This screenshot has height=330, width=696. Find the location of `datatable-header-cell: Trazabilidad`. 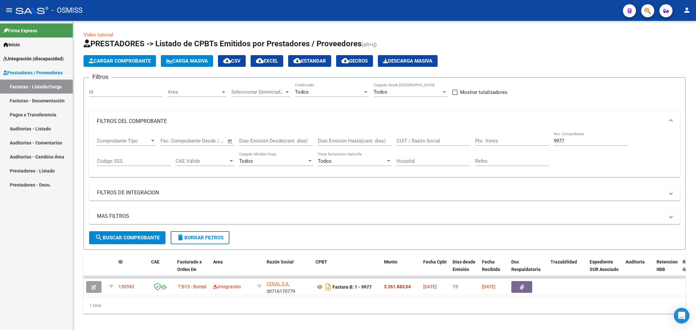

datatable-header-cell: Trazabilidad is located at coordinates (567, 269).